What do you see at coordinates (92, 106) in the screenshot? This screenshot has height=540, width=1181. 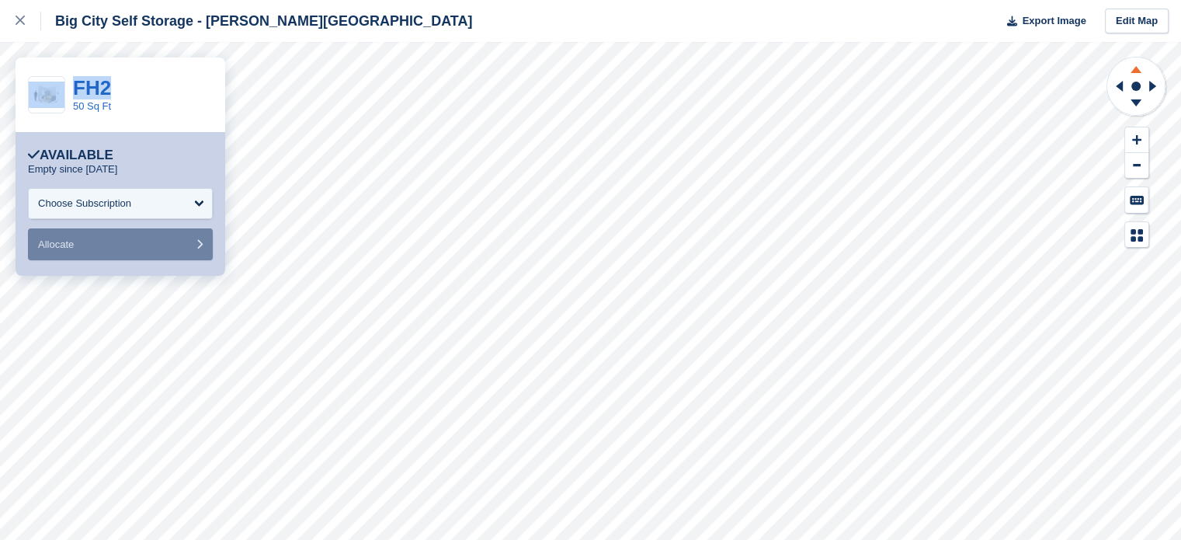 I see `a: 50 Sq Ft` at bounding box center [92, 106].